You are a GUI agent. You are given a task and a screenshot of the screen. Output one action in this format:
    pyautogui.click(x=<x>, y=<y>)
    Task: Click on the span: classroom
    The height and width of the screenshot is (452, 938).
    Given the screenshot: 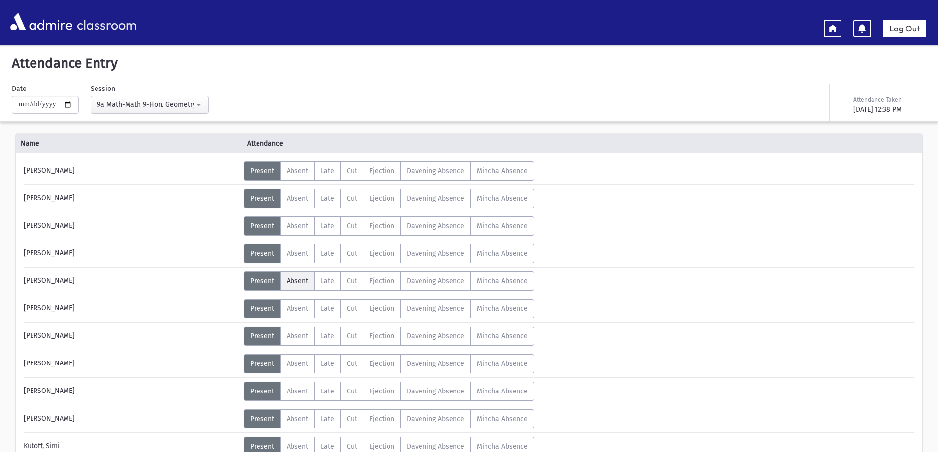 What is the action you would take?
    pyautogui.click(x=106, y=22)
    